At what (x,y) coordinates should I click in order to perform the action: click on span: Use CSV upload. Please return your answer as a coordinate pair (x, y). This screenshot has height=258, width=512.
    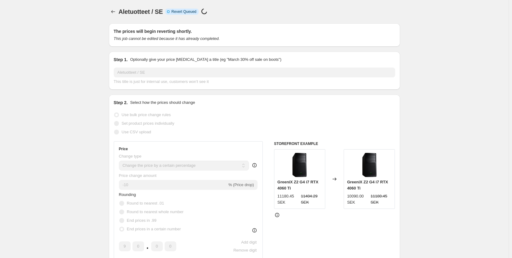
    Looking at the image, I should click on (136, 132).